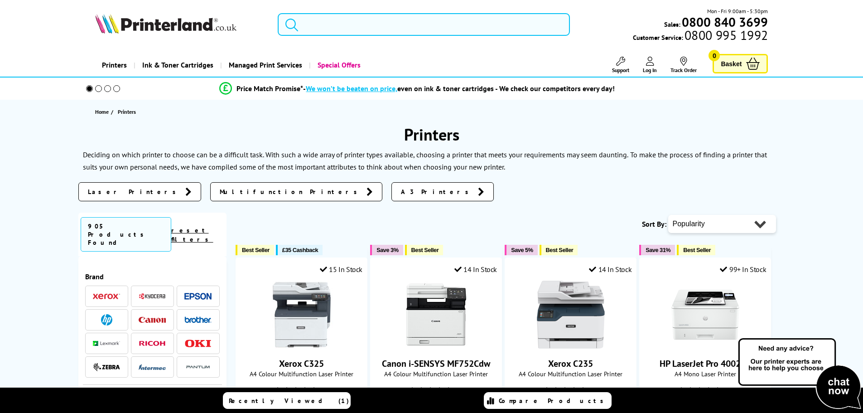  I want to click on a: Epson, so click(198, 296).